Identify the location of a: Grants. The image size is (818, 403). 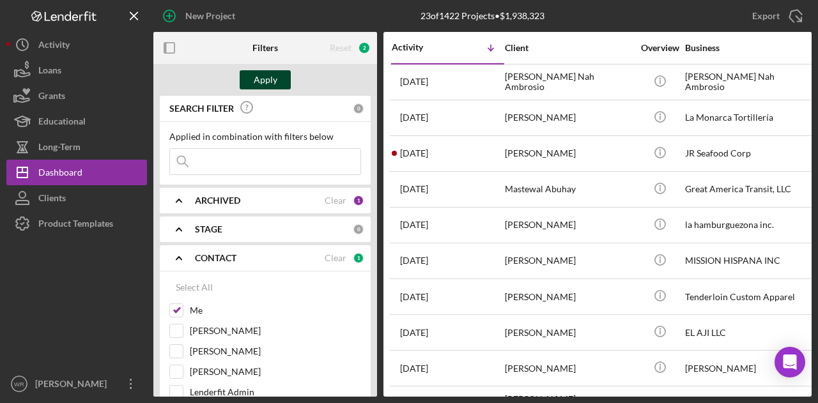
(77, 96).